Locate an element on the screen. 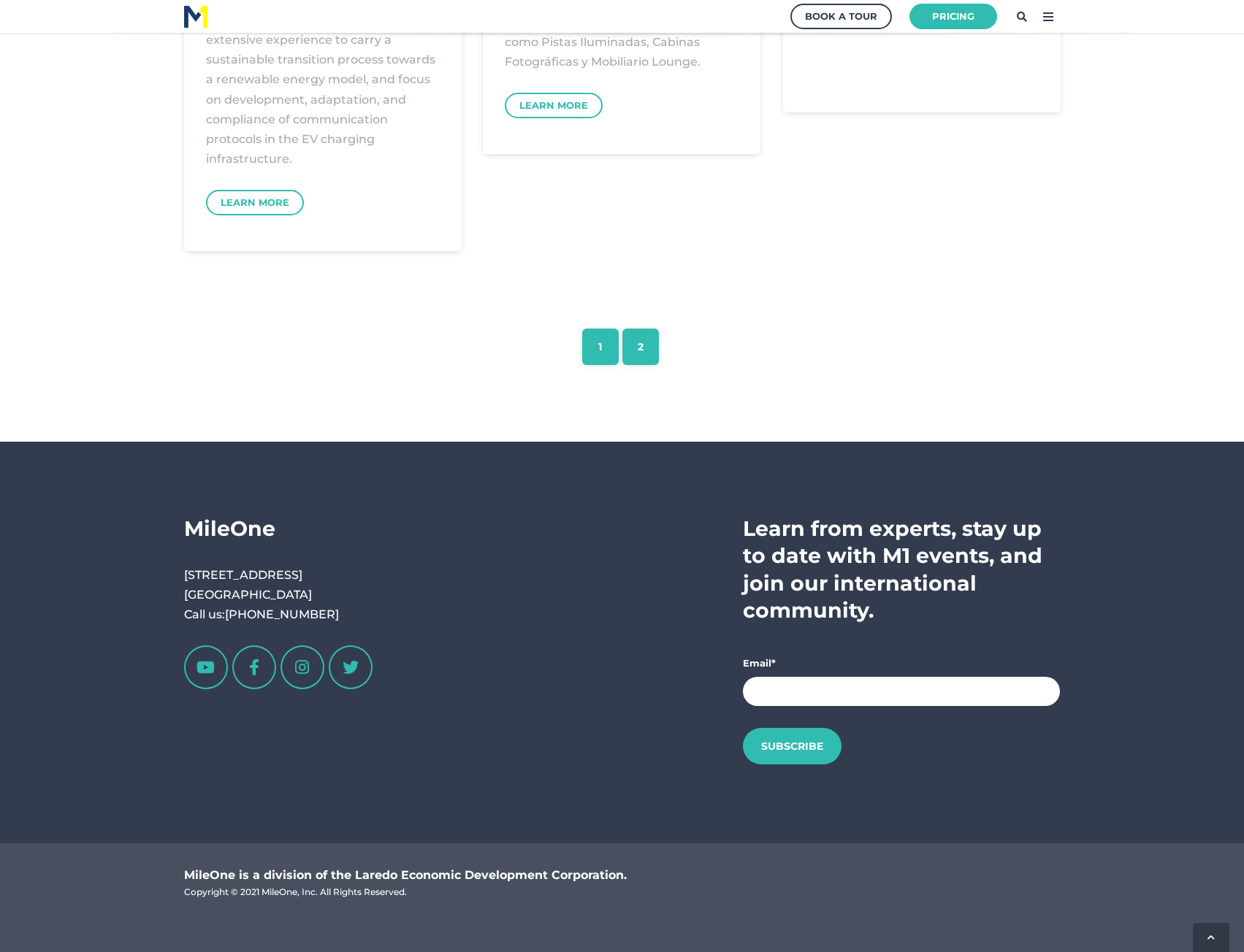 The height and width of the screenshot is (952, 1244). div: Navigation Menu is located at coordinates (484, 554).